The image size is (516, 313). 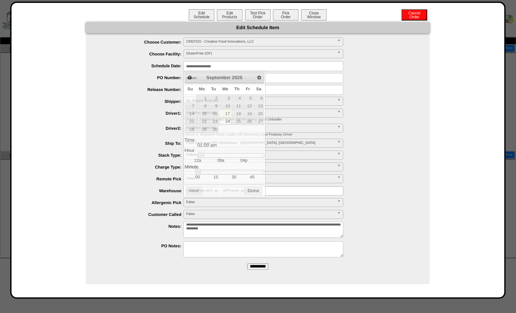 I want to click on a: 18, so click(x=237, y=113).